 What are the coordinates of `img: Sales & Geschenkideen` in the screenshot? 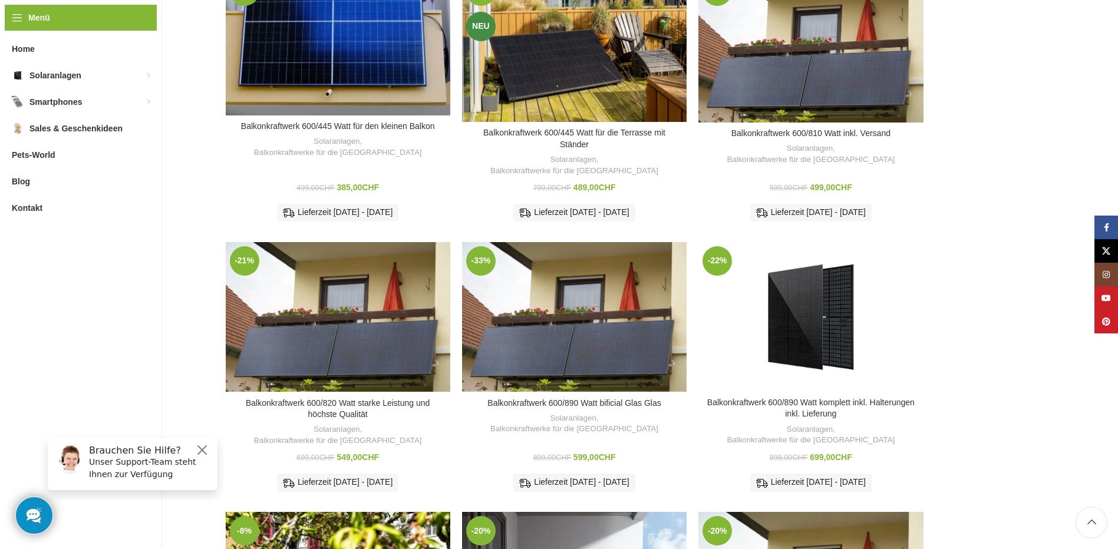 It's located at (18, 129).